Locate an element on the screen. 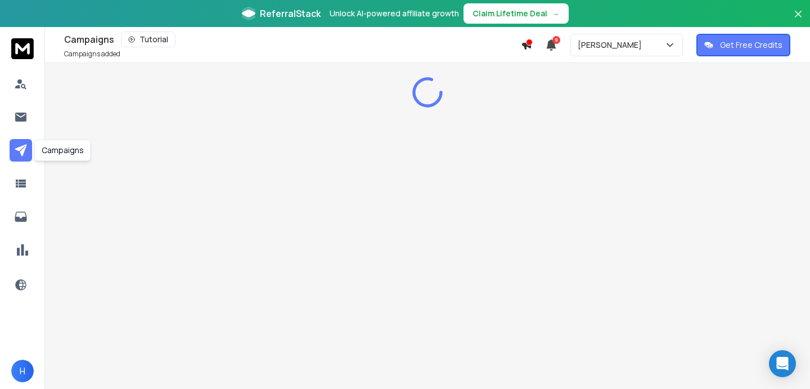 This screenshot has height=389, width=810. button: H is located at coordinates (23, 371).